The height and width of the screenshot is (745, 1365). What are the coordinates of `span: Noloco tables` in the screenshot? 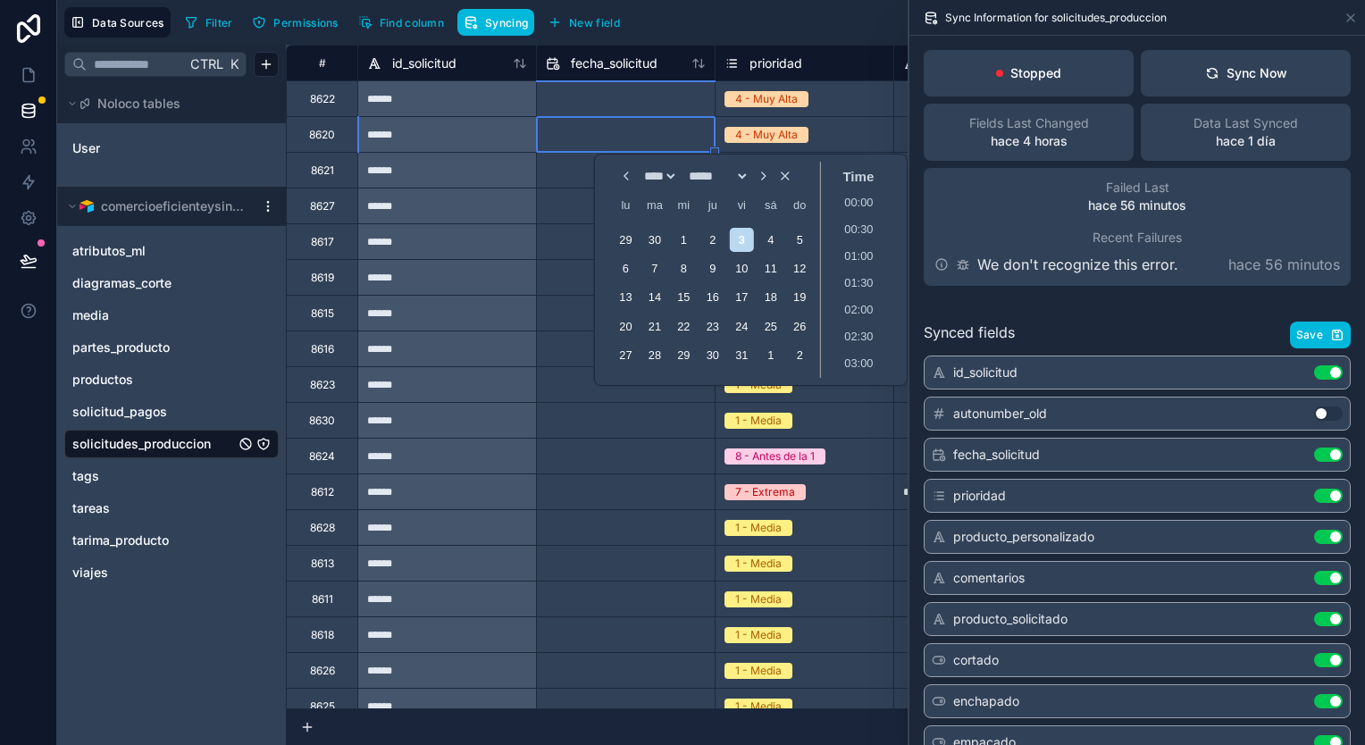 It's located at (138, 104).